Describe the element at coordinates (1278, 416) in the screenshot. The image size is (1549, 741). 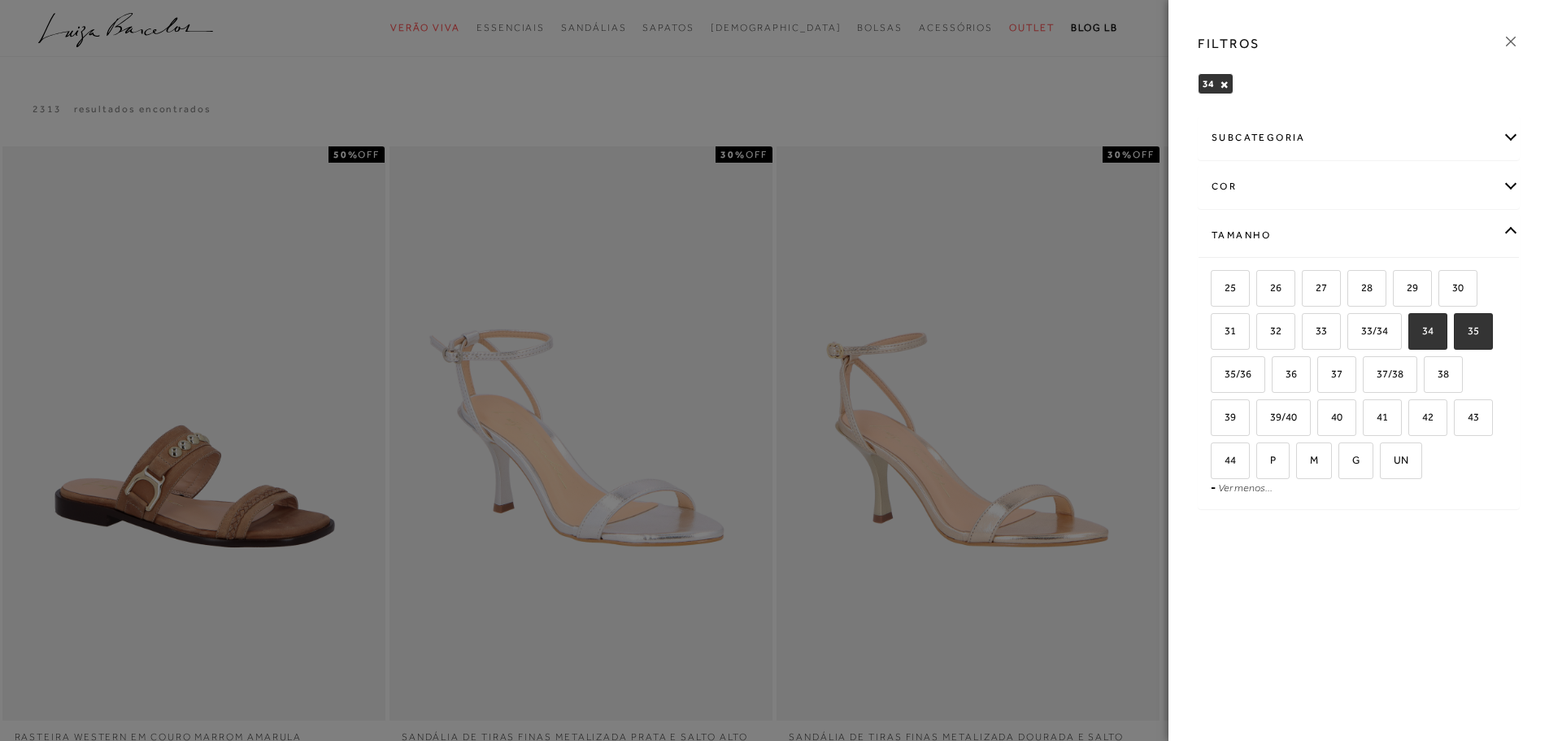
I see `span: 39/40` at that location.